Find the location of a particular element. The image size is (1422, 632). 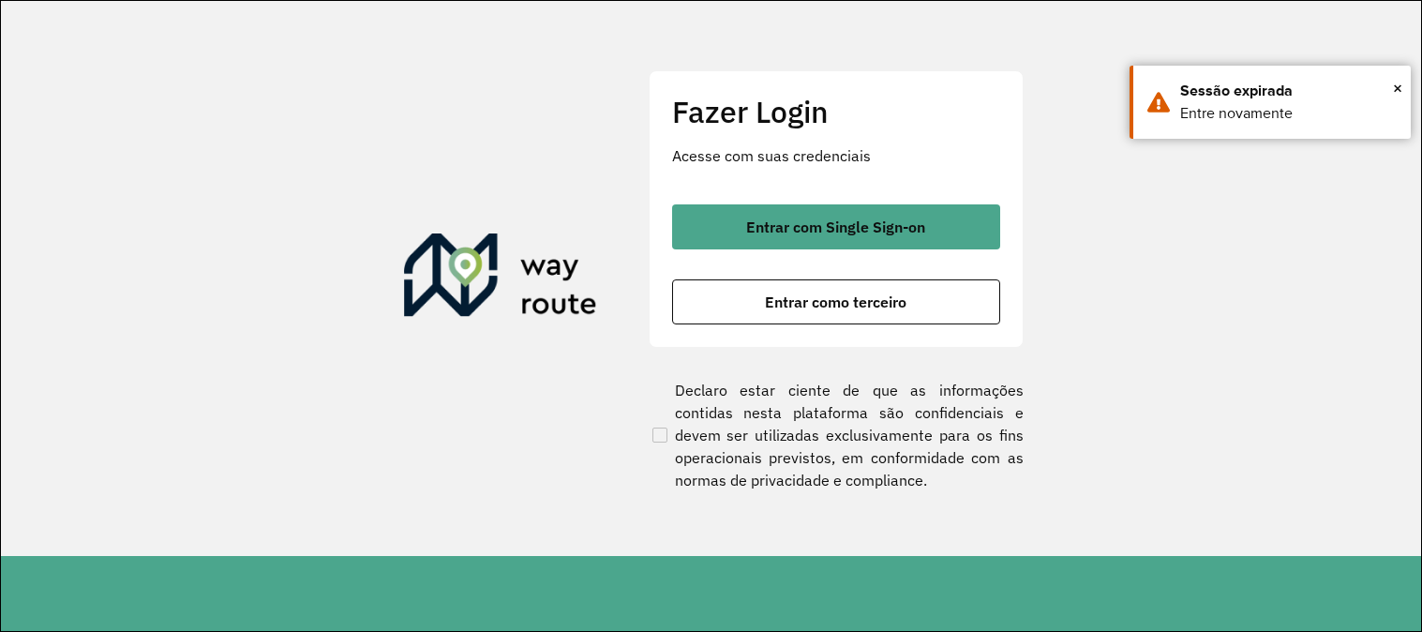

div: Sessão expirada is located at coordinates (1288, 91).